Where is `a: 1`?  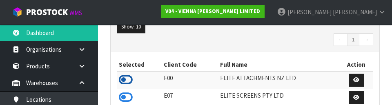
a: 1 is located at coordinates (353, 40).